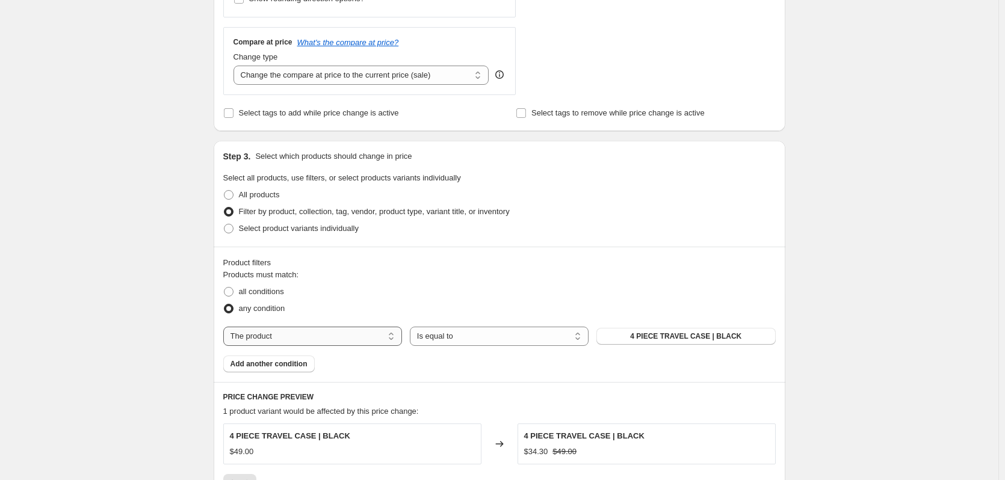 Image resolution: width=1005 pixels, height=480 pixels. What do you see at coordinates (259, 194) in the screenshot?
I see `span: All products` at bounding box center [259, 194].